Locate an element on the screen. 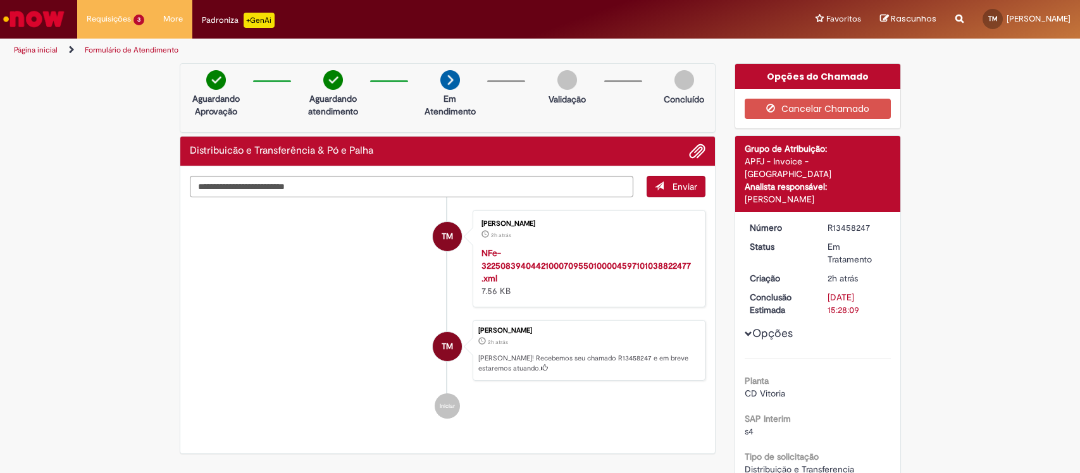 The width and height of the screenshot is (1080, 473). button: Cancelar Chamado is located at coordinates (817, 109).